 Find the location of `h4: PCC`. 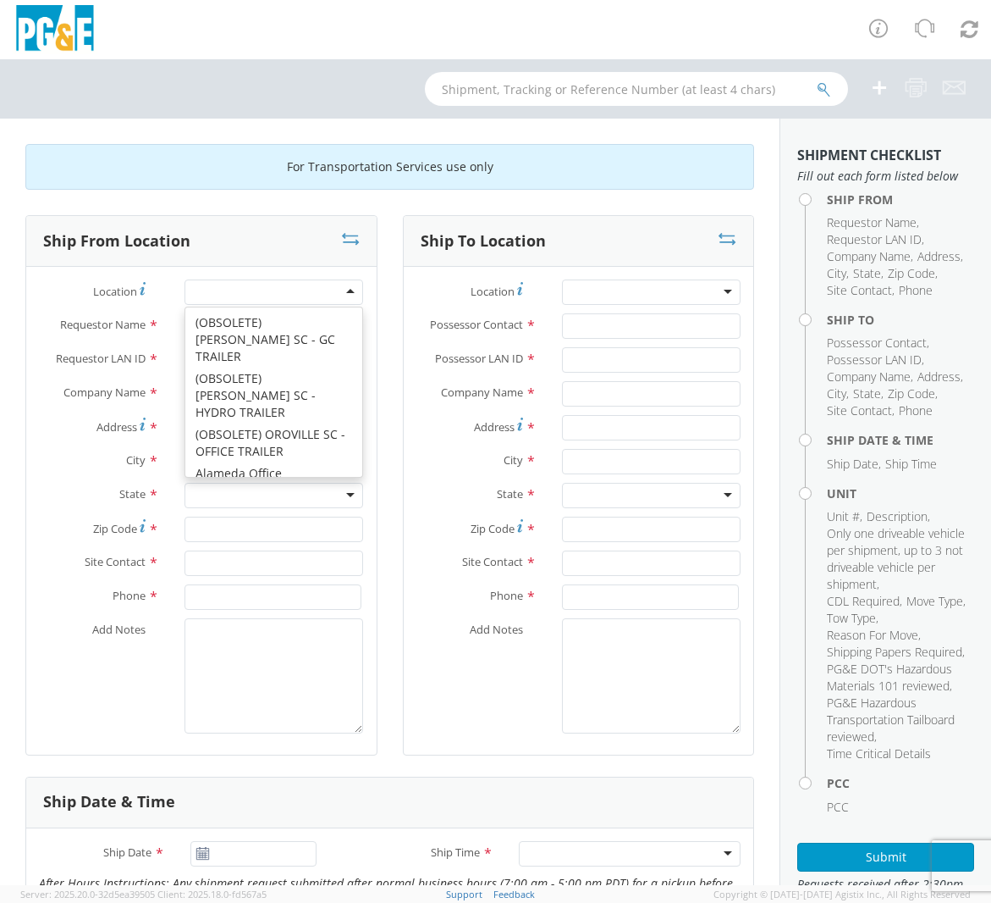

h4: PCC is located at coordinates (901, 782).